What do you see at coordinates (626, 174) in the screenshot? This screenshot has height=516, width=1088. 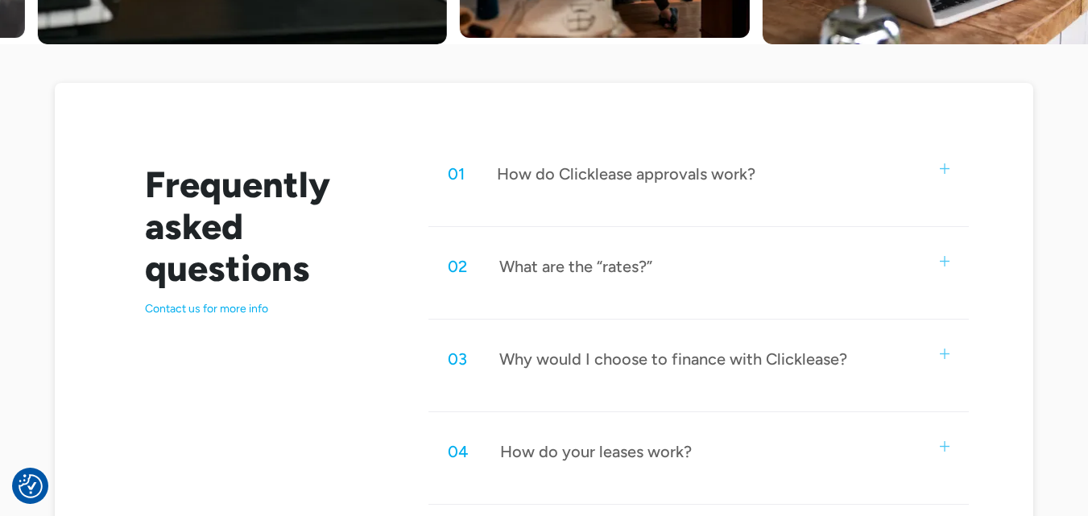 I see `div: How do Clicklease approvals work?` at bounding box center [626, 174].